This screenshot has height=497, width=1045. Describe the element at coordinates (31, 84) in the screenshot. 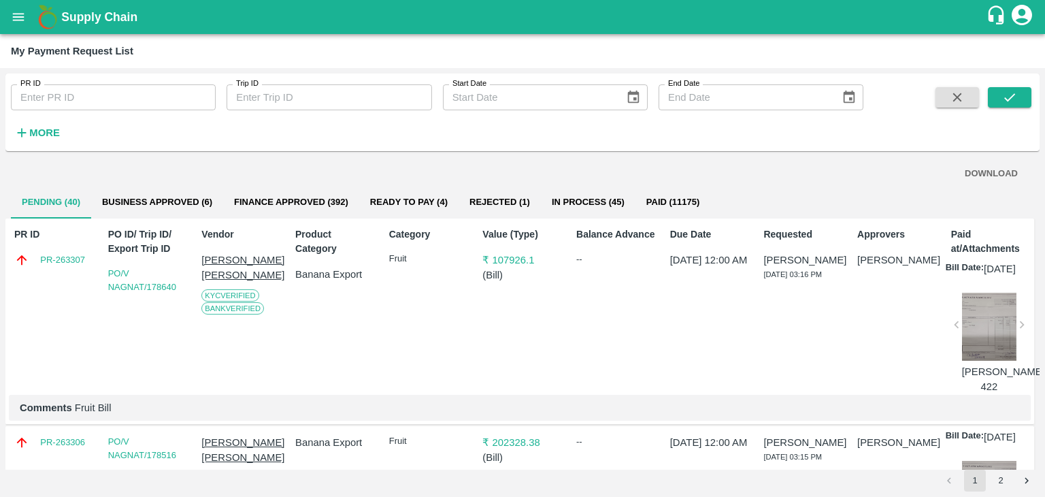

I see `label: PR ID` at that location.